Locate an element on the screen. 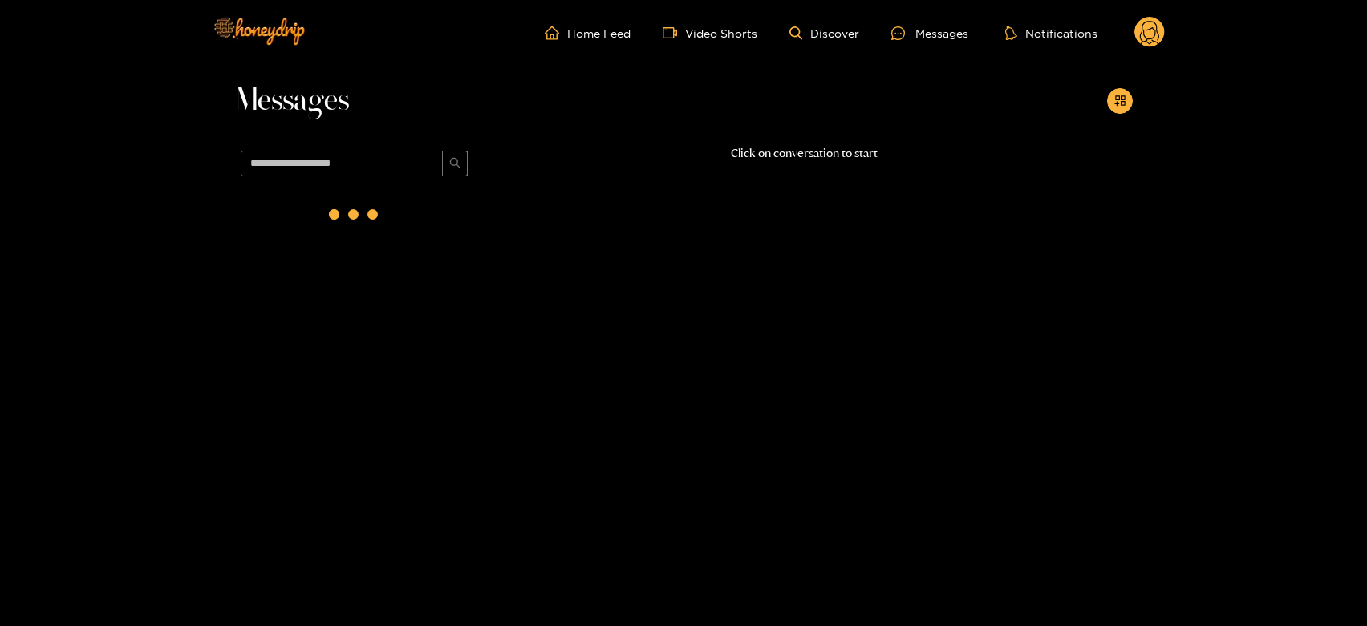  a: Discover is located at coordinates (824, 33).